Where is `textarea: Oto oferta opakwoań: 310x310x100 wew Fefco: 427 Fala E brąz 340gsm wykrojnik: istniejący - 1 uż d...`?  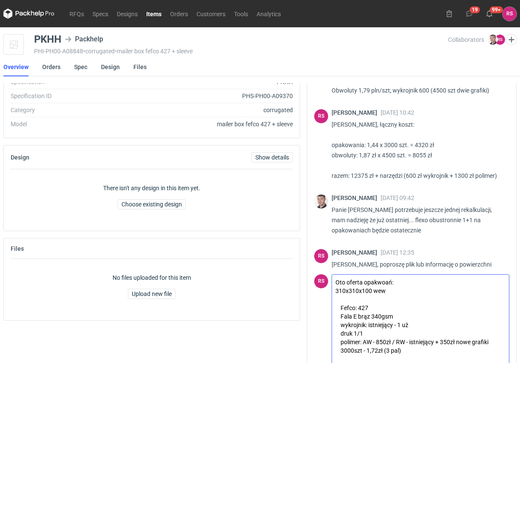
textarea: Oto oferta opakwoań: 310x310x100 wew Fefco: 427 Fala E brąz 340gsm wykrojnik: istniejący - 1 uż d... is located at coordinates (420, 319).